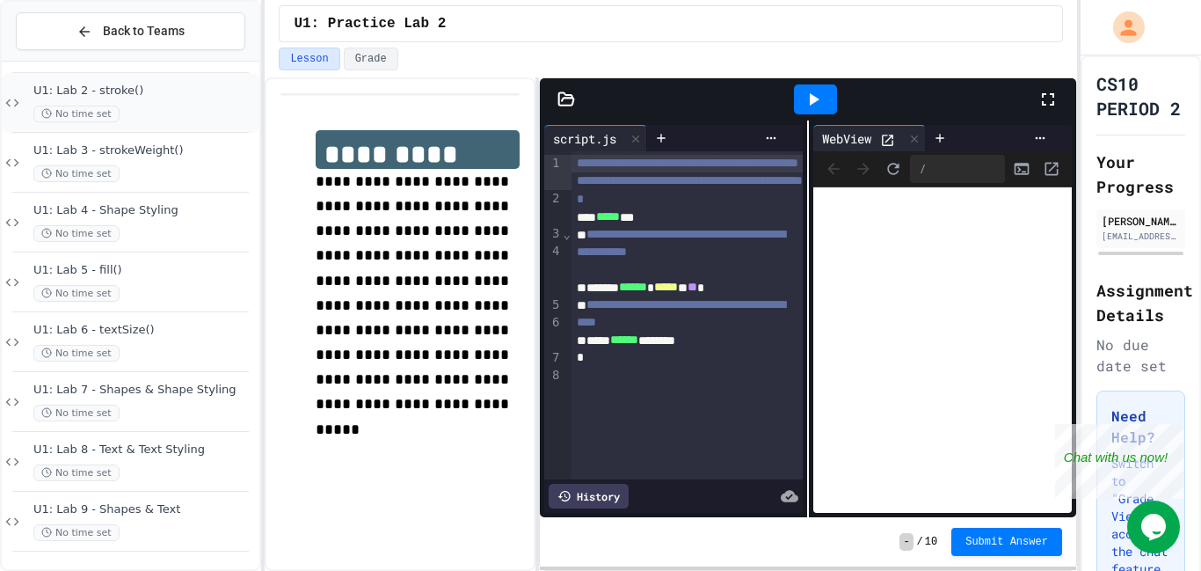 This screenshot has height=571, width=1201. I want to click on div: History, so click(588, 496).